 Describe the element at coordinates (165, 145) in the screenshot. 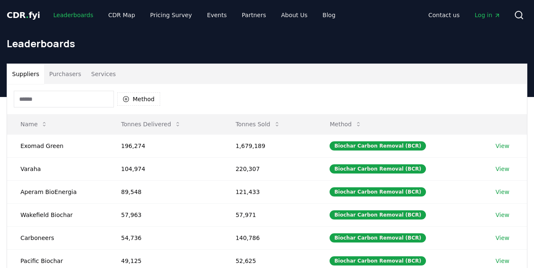

I see `td: 196,274` at that location.